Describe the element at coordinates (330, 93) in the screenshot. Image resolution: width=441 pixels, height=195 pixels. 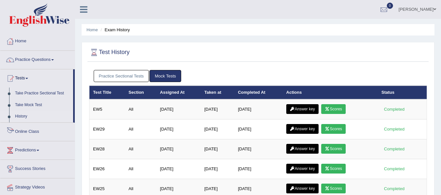
I see `th: Actions` at that location.